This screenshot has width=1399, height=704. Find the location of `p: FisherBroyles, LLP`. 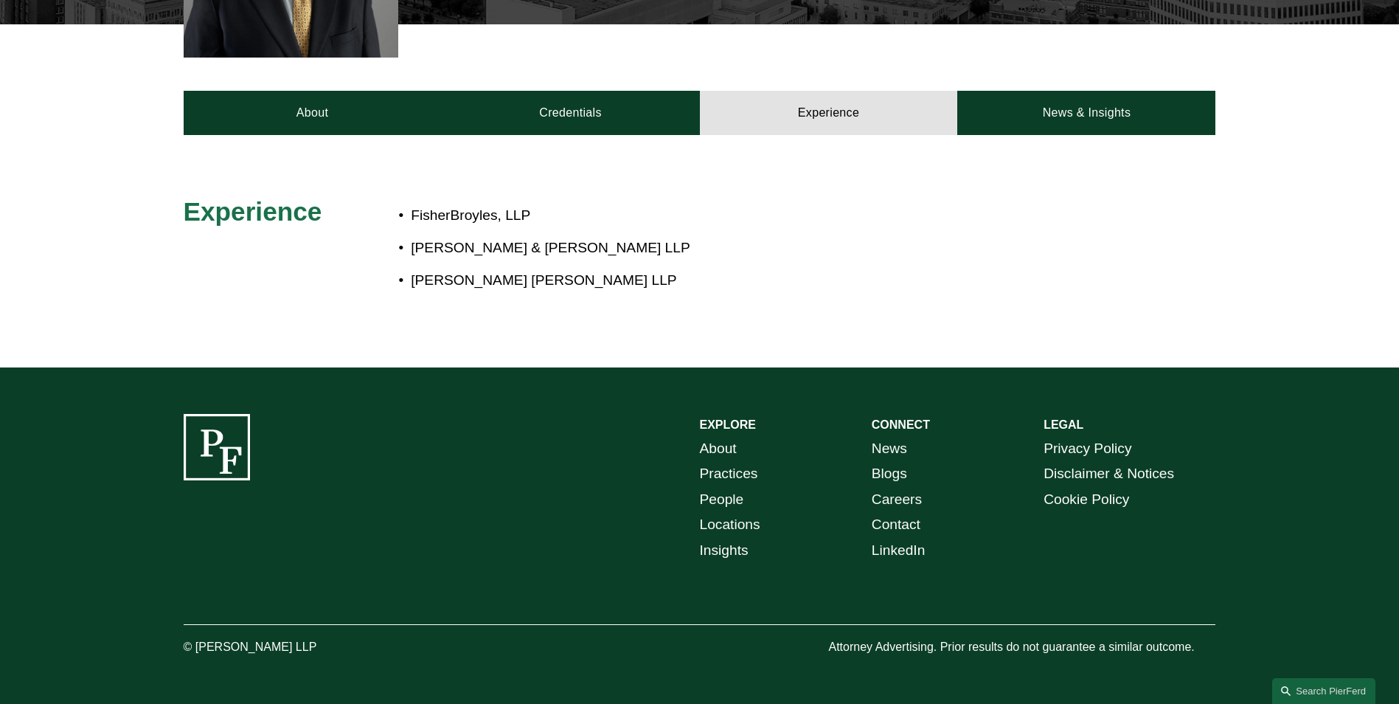

p: FisherBroyles, LLP is located at coordinates (749, 215).